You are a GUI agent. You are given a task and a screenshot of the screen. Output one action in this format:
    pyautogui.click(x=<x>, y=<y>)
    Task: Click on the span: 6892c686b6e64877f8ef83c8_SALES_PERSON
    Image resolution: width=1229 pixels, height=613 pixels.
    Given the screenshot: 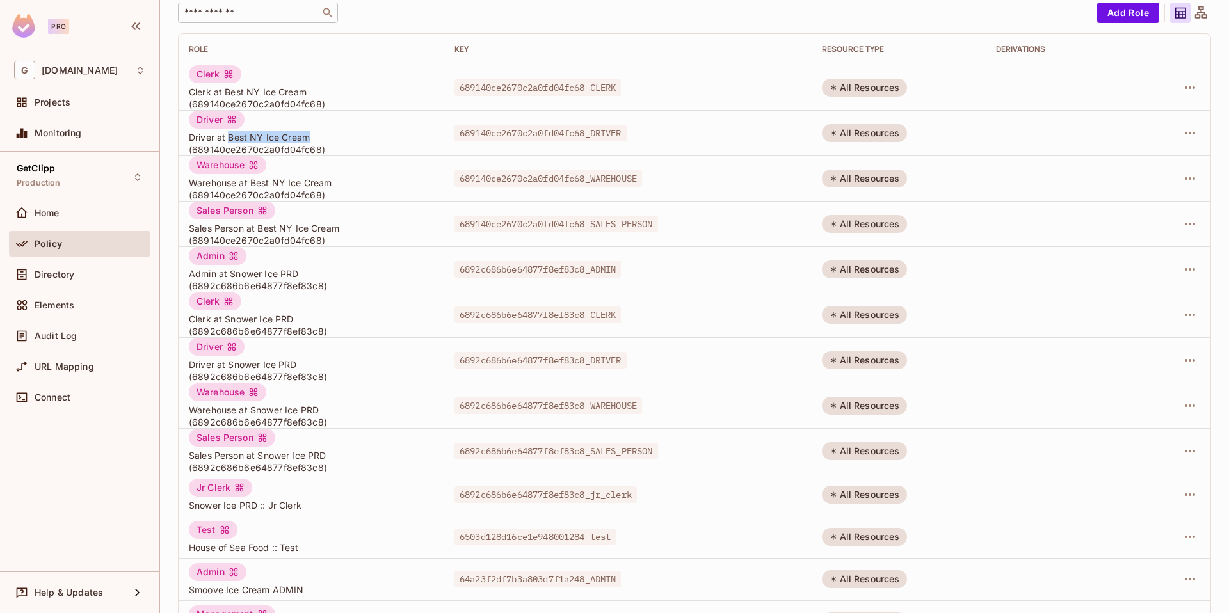 What is the action you would take?
    pyautogui.click(x=556, y=451)
    